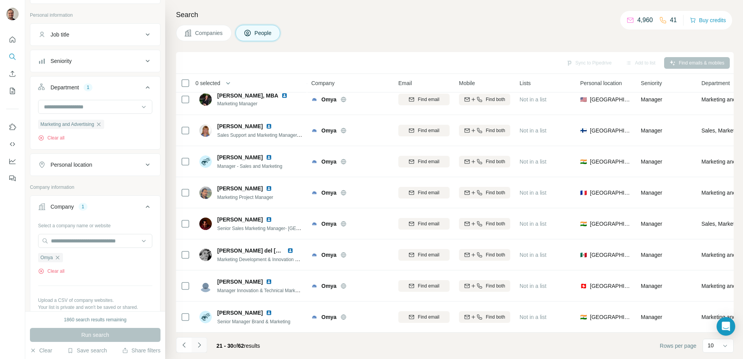 This screenshot has width=743, height=359. I want to click on p: 41, so click(674, 20).